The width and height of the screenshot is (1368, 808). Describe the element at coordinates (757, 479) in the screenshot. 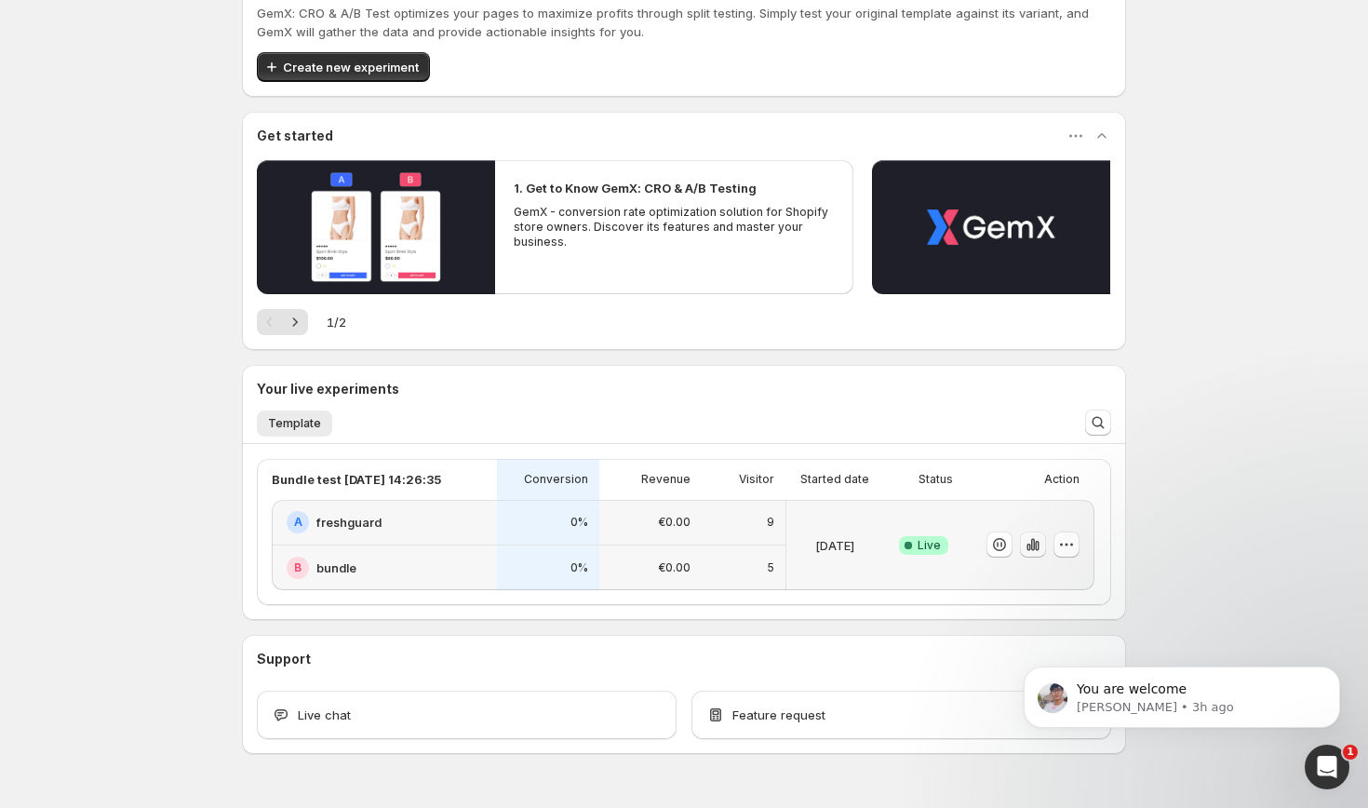

I see `p: Visitor` at that location.